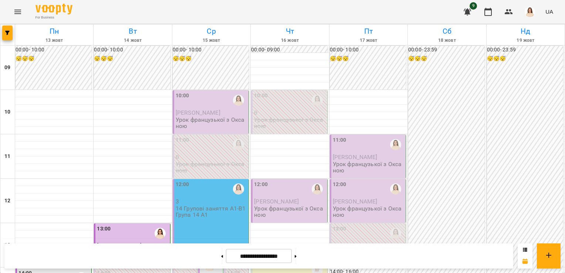  Describe the element at coordinates (211, 212) in the screenshot. I see `p: 14 Групові заняття А1-В1 Група 14 А1` at that location.